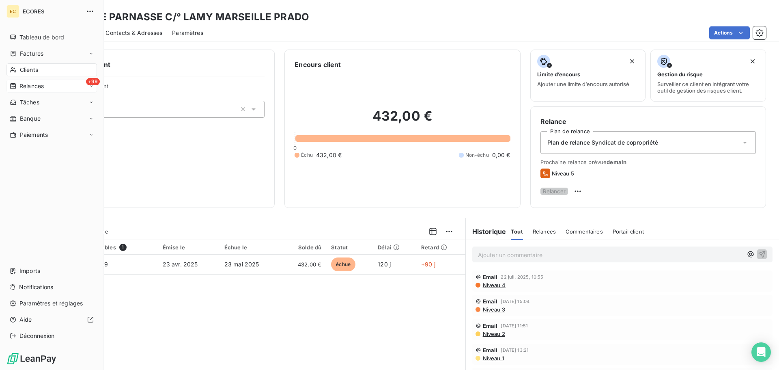  Describe the element at coordinates (180, 264) in the screenshot. I see `span: 23 avr. 2025` at that location.